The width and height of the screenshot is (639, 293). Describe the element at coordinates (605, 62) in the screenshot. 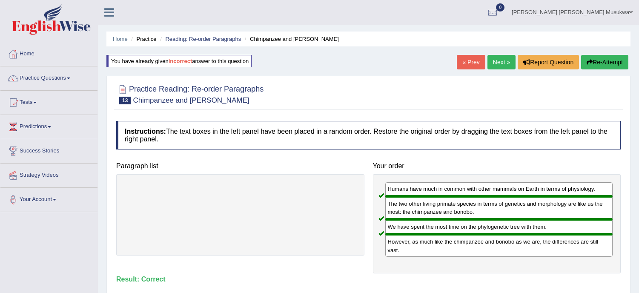

I see `button: Re-Attempt` at that location.